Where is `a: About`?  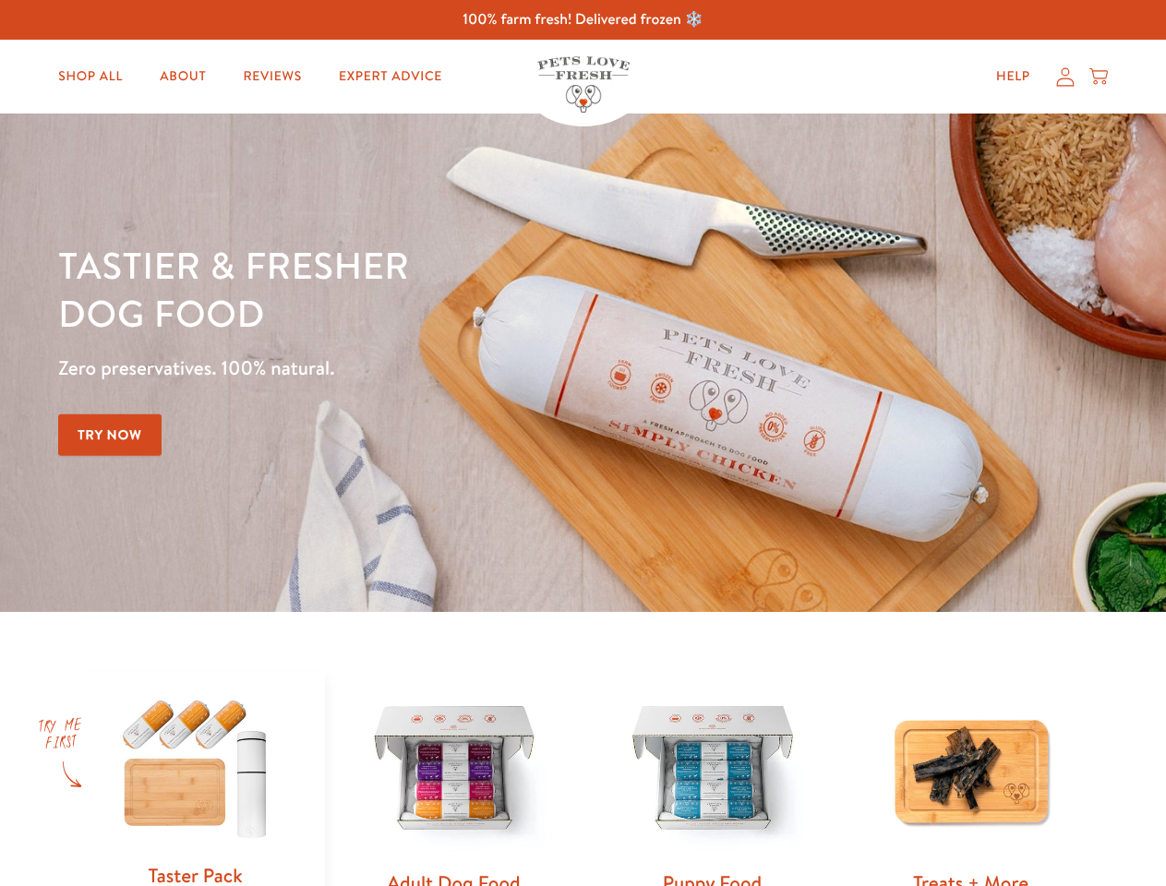 a: About is located at coordinates (183, 77).